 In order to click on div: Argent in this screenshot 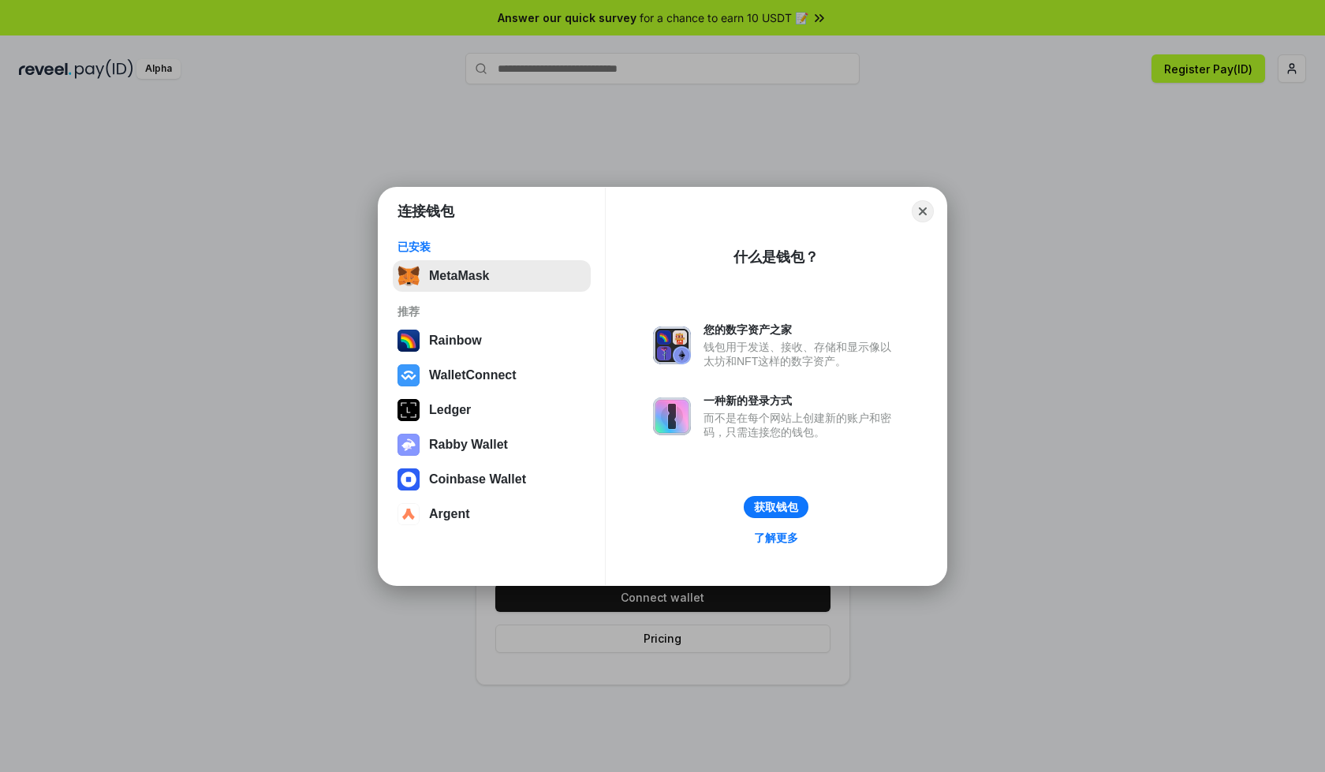, I will do `click(449, 514)`.